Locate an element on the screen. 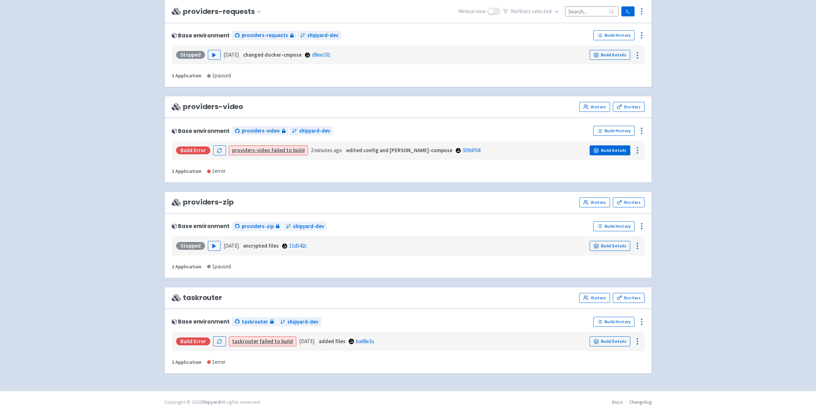 The width and height of the screenshot is (816, 413). a: providers-zip is located at coordinates (257, 226).